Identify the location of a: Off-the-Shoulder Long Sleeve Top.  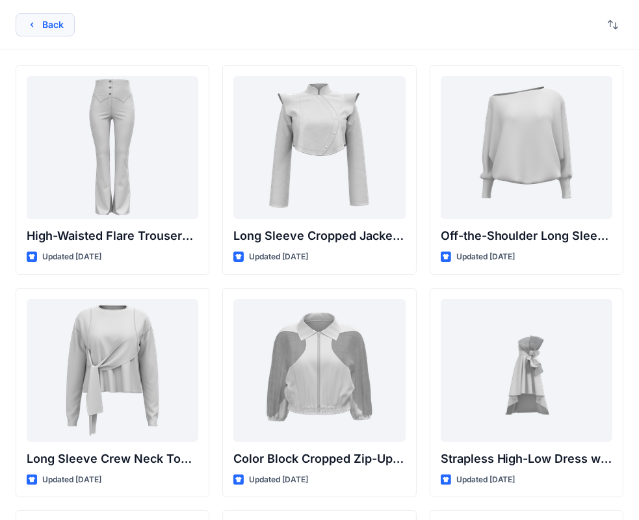
(526, 147).